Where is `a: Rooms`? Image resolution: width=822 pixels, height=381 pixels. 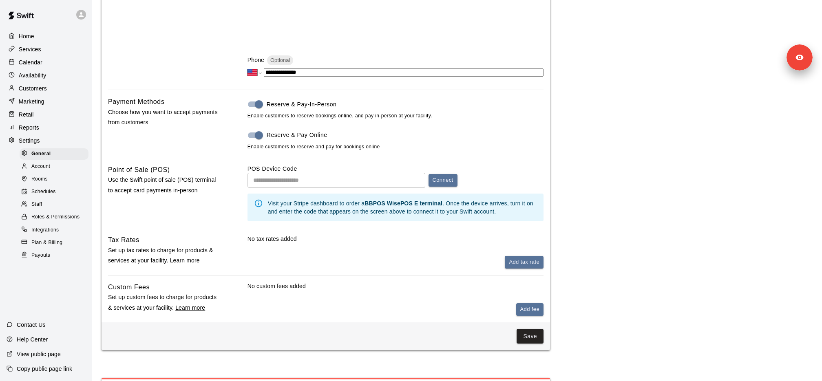 a: Rooms is located at coordinates (55, 179).